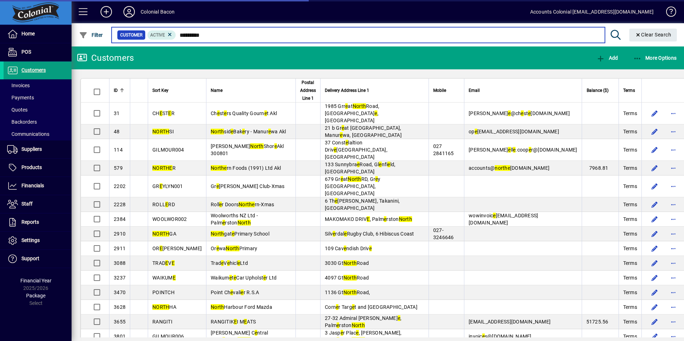 Image resolution: width=684 pixels, height=341 pixels. Describe the element at coordinates (170, 219) in the screenshot. I see `span: WOOLWOR002` at that location.